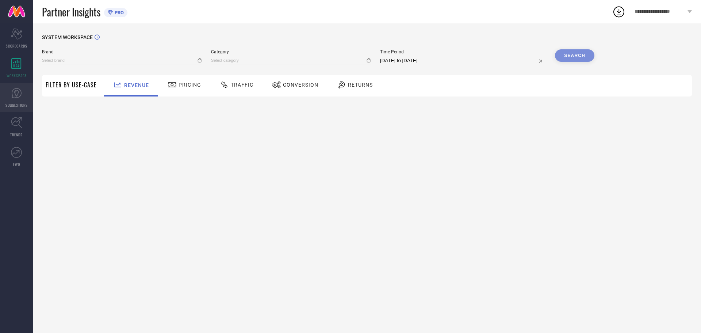  Describe the element at coordinates (291, 52) in the screenshot. I see `span: Category` at that location.